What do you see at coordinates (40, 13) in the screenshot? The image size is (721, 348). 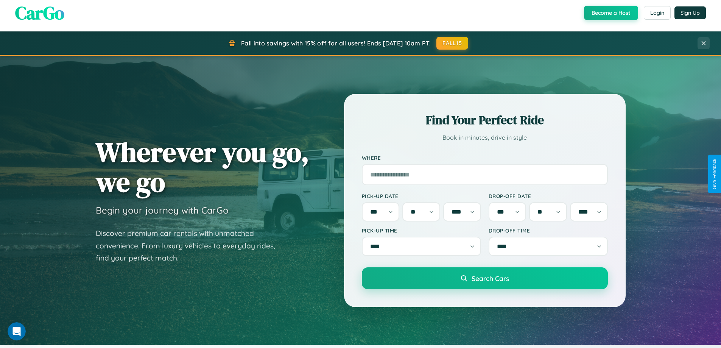 I see `span: CarGo` at bounding box center [40, 13].